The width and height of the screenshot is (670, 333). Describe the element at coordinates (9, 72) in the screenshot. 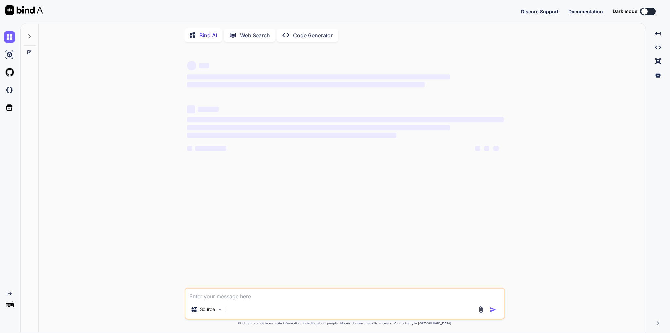

I see `img: githubLight` at that location.